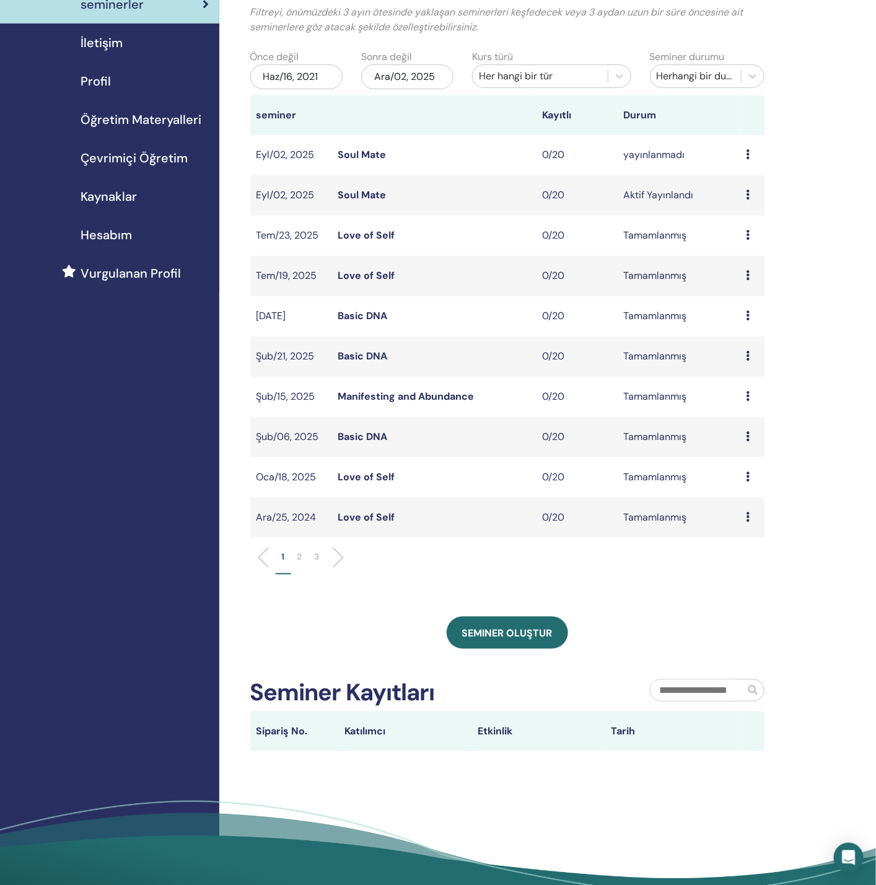 The width and height of the screenshot is (876, 885). I want to click on span: Profil, so click(95, 81).